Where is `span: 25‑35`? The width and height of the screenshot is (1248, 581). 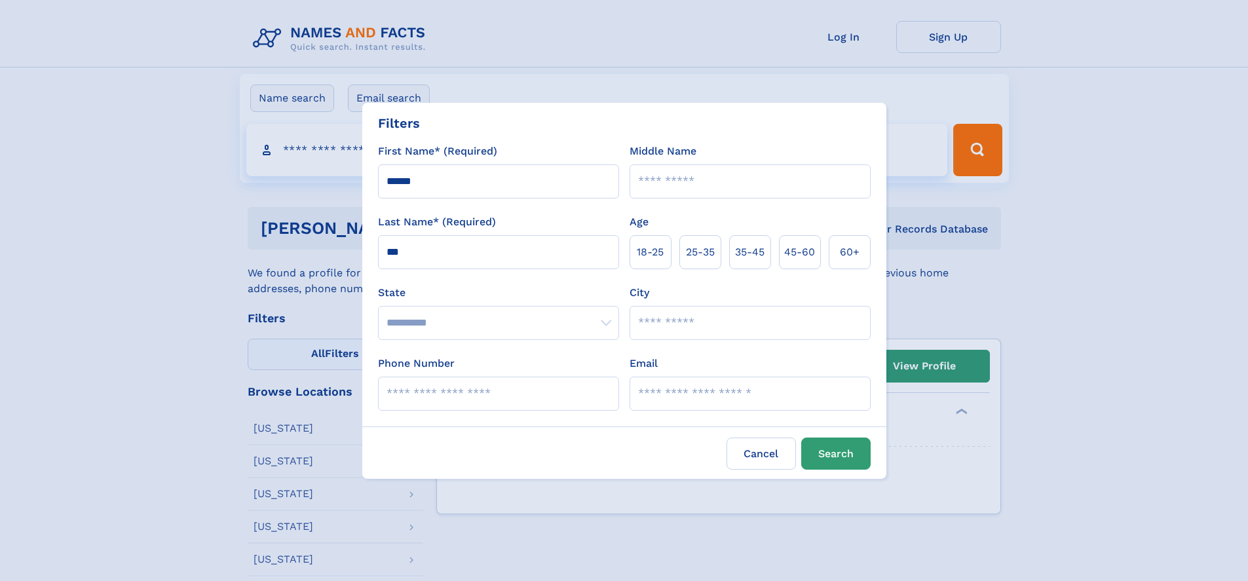 span: 25‑35 is located at coordinates (700, 252).